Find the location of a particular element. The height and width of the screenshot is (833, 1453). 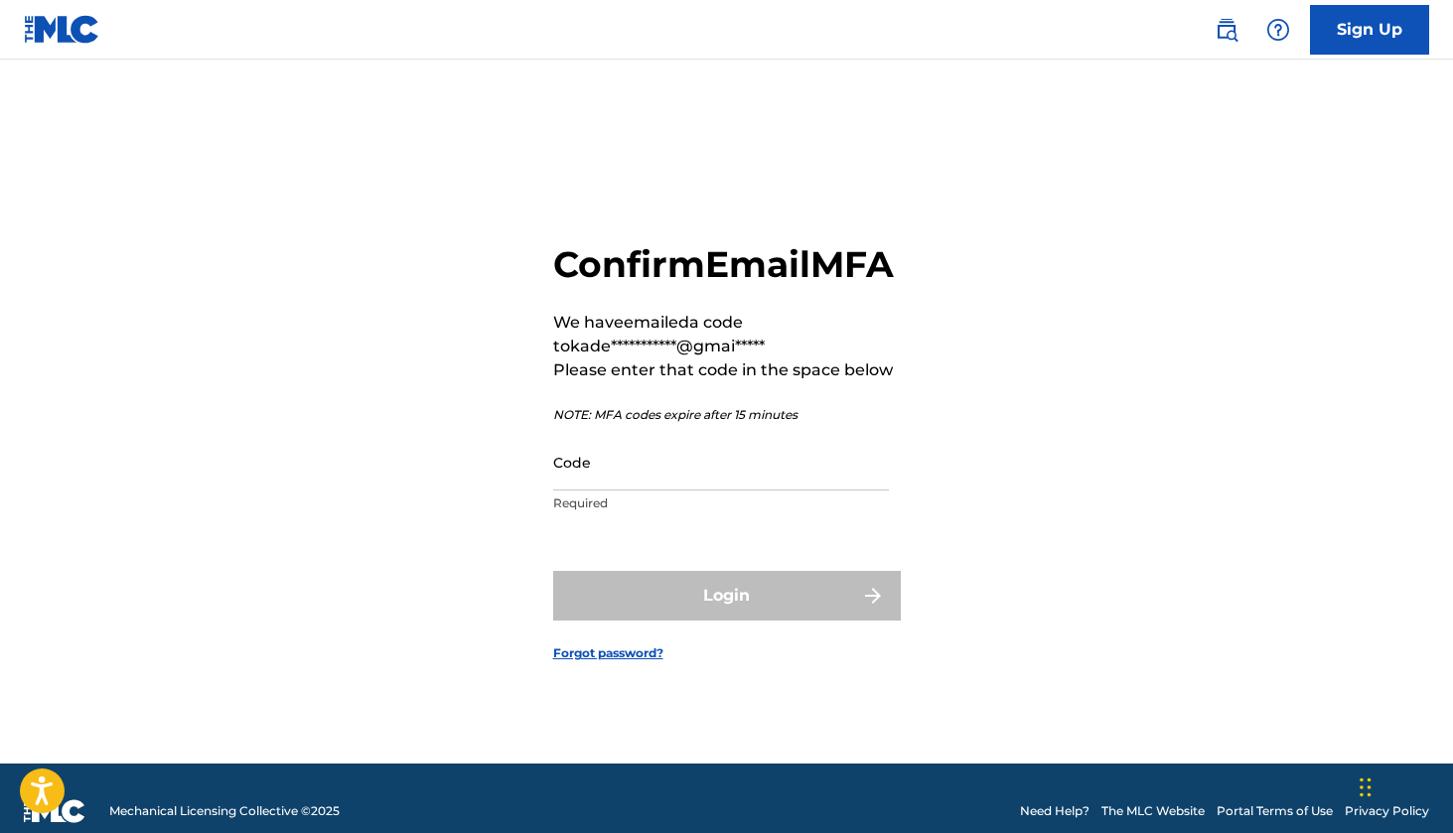

p: Please enter that code in the space below is located at coordinates (727, 371).